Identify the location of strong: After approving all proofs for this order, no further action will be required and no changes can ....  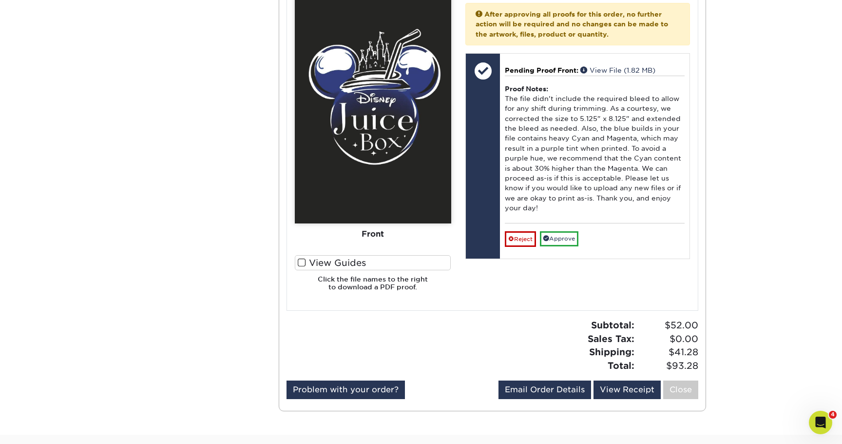
(572, 24).